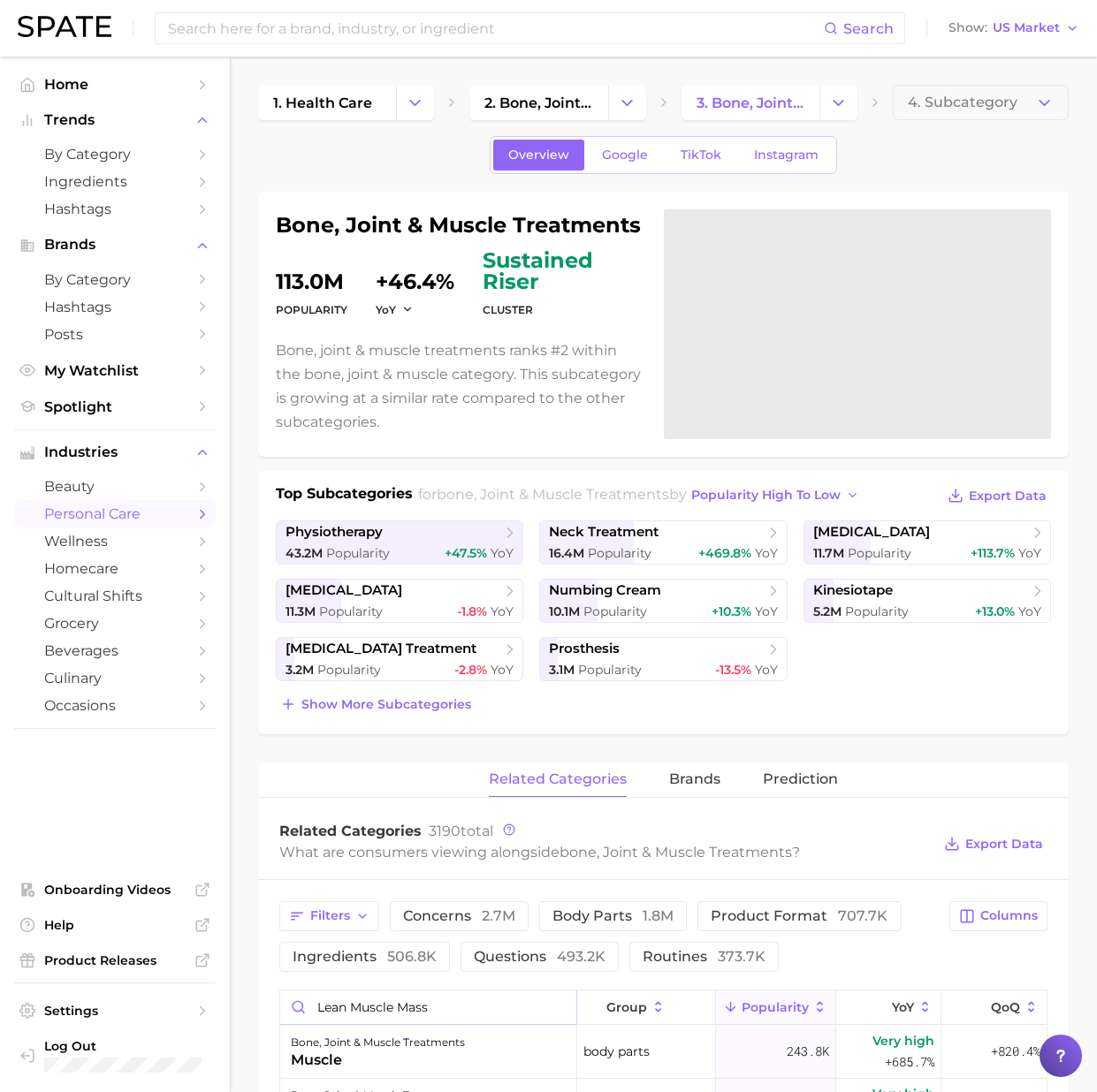 The height and width of the screenshot is (1092, 1097). I want to click on a: Hashtags, so click(115, 209).